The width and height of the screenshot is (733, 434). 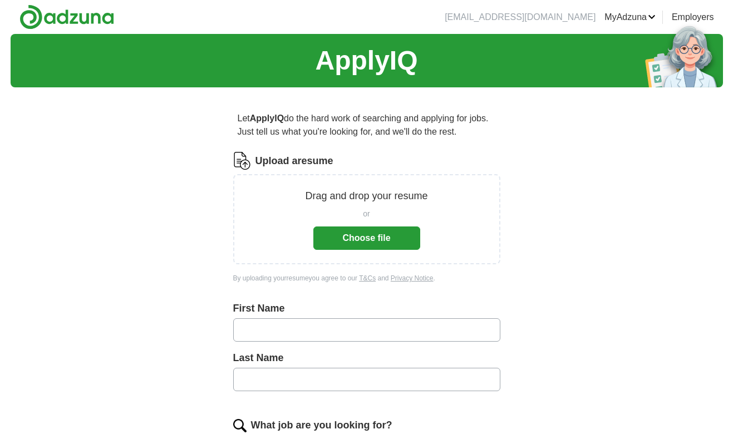 I want to click on a: Privacy Notice, so click(x=412, y=278).